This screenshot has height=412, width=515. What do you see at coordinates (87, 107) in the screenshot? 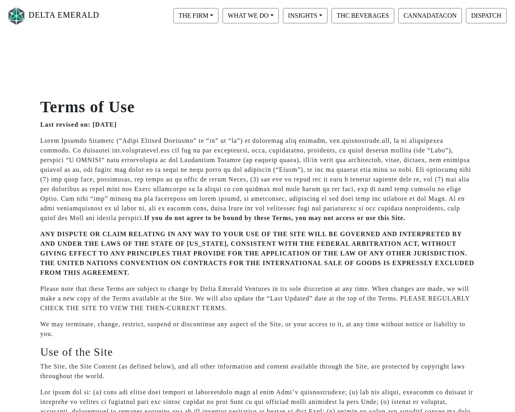
I see `strong: Terms of Use` at bounding box center [87, 107].